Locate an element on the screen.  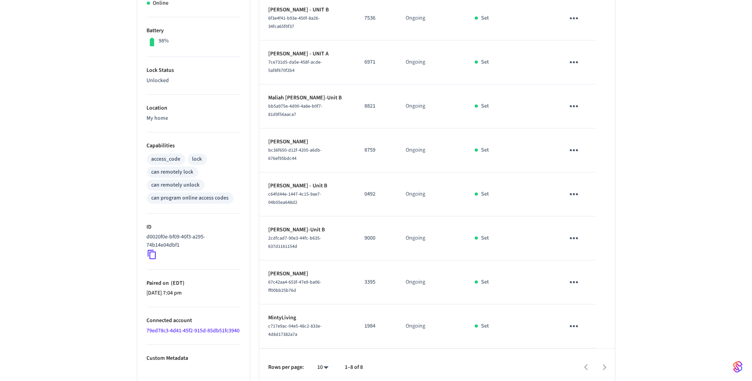
p: ID is located at coordinates (194, 227).